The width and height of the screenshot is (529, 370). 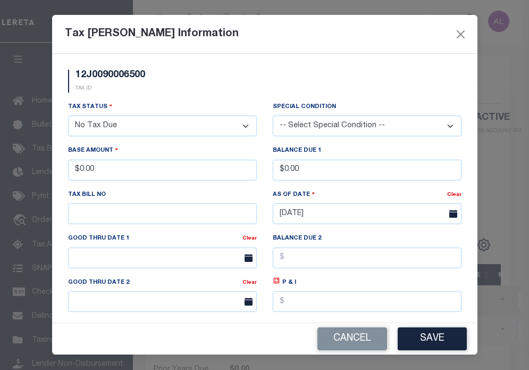 What do you see at coordinates (289, 282) in the screenshot?
I see `label: P & I` at bounding box center [289, 282].